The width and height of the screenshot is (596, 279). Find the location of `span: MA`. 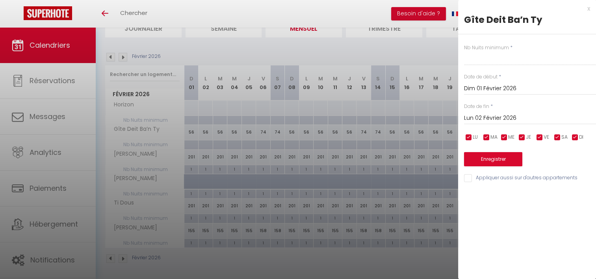

span: MA is located at coordinates (494, 137).